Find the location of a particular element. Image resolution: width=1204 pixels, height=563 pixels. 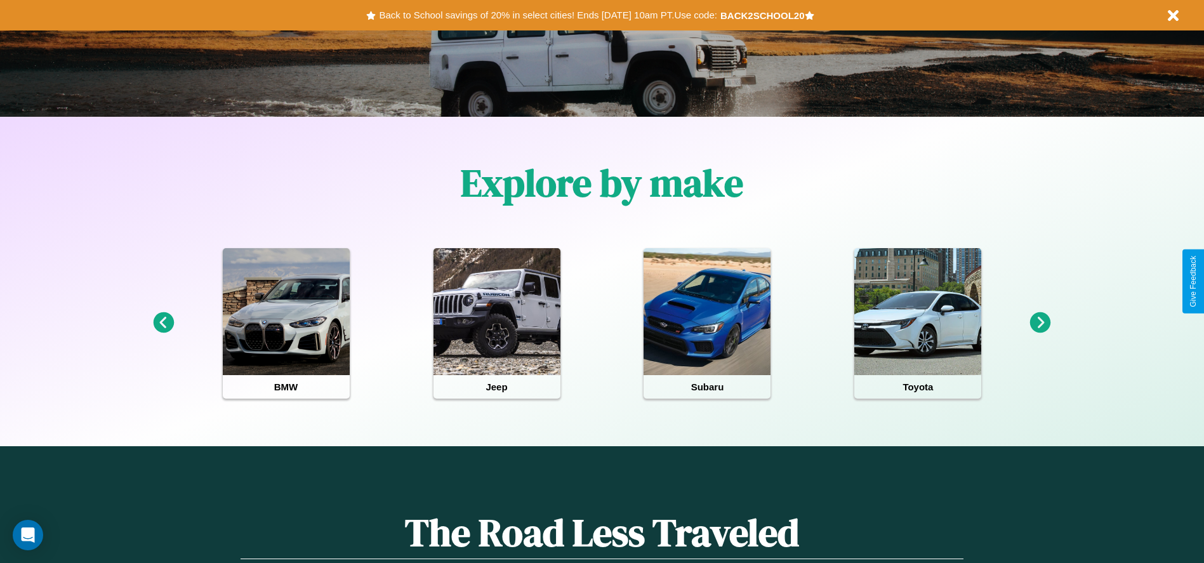

div: Open Intercom Messenger is located at coordinates (28, 535).